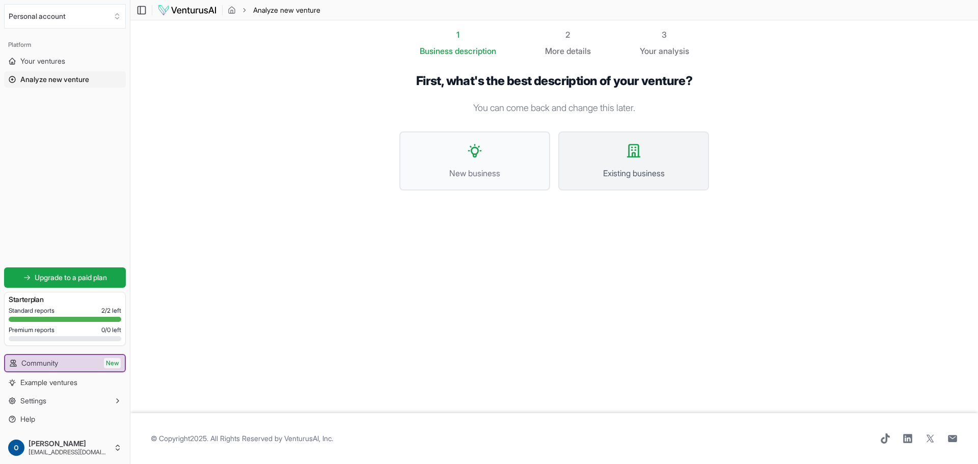 The height and width of the screenshot is (464, 978). I want to click on span: analysis, so click(674, 51).